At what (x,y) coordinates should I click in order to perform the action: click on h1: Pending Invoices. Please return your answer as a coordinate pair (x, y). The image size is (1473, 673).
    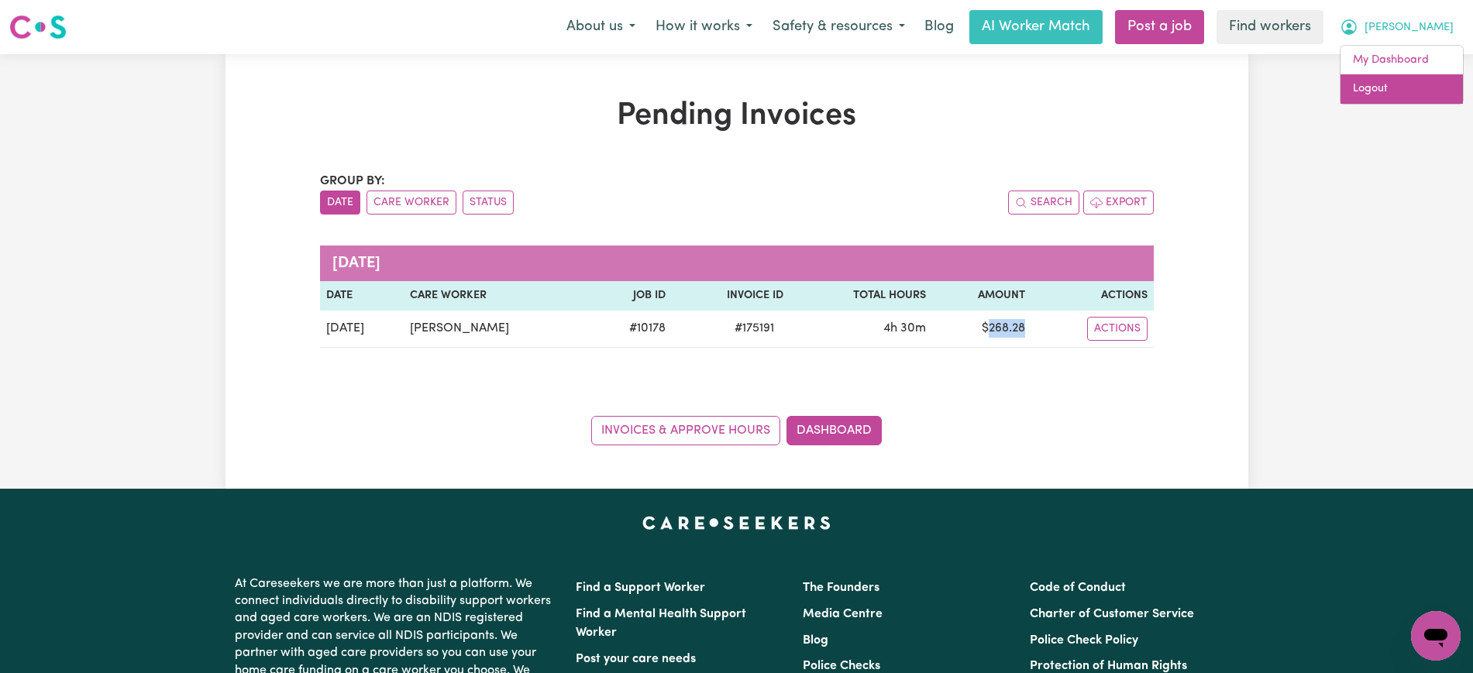
    Looking at the image, I should click on (737, 116).